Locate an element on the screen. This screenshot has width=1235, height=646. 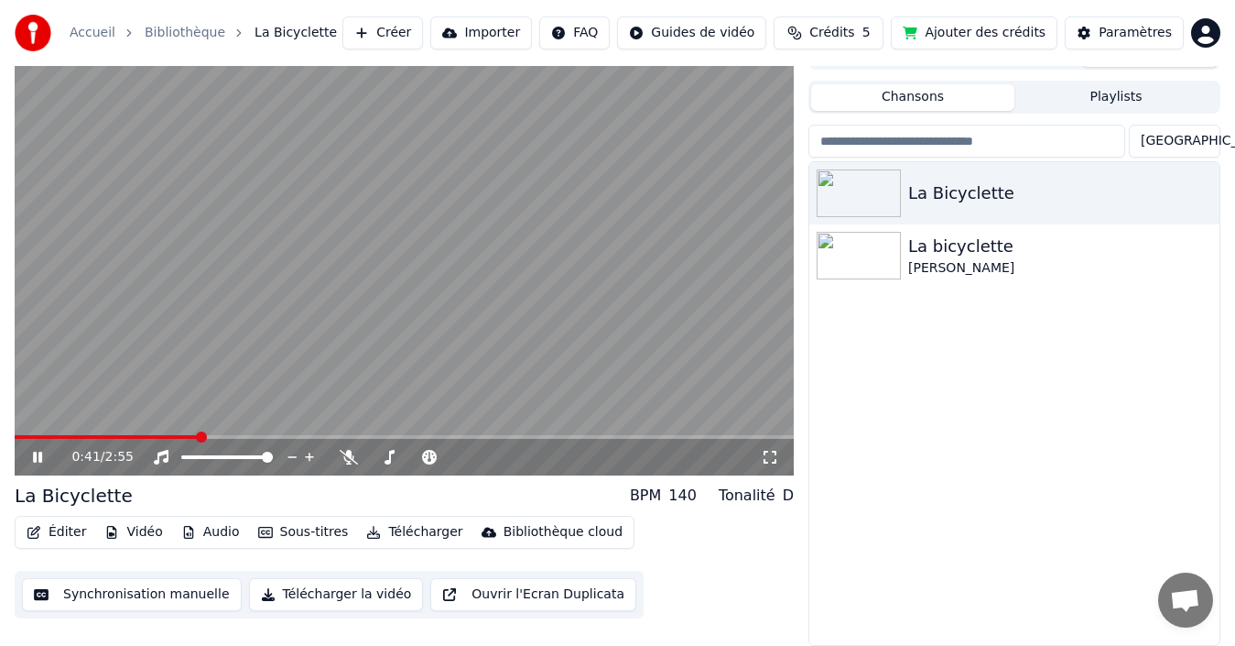
button: FAQ is located at coordinates (574, 33).